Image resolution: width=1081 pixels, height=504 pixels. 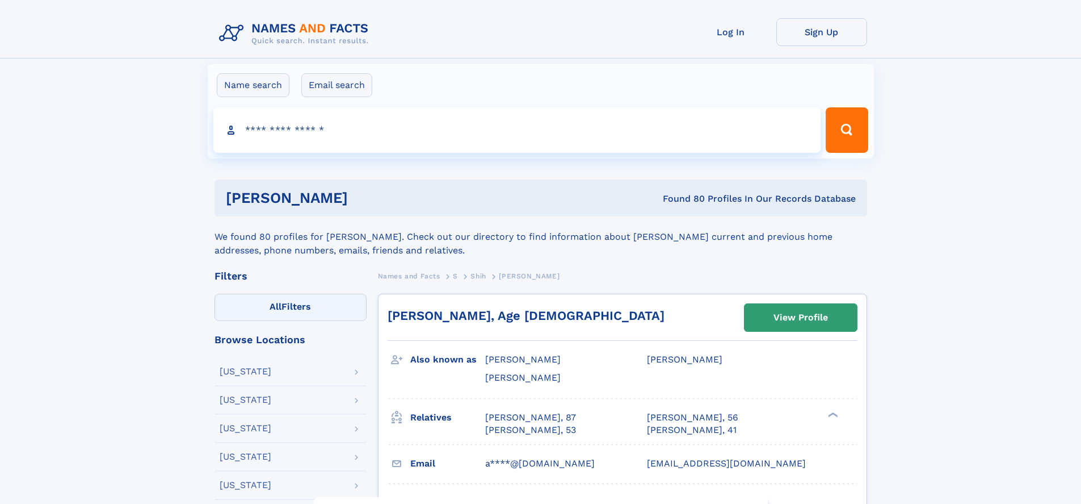 What do you see at coordinates (409, 275) in the screenshot?
I see `a: Names and Facts` at bounding box center [409, 275].